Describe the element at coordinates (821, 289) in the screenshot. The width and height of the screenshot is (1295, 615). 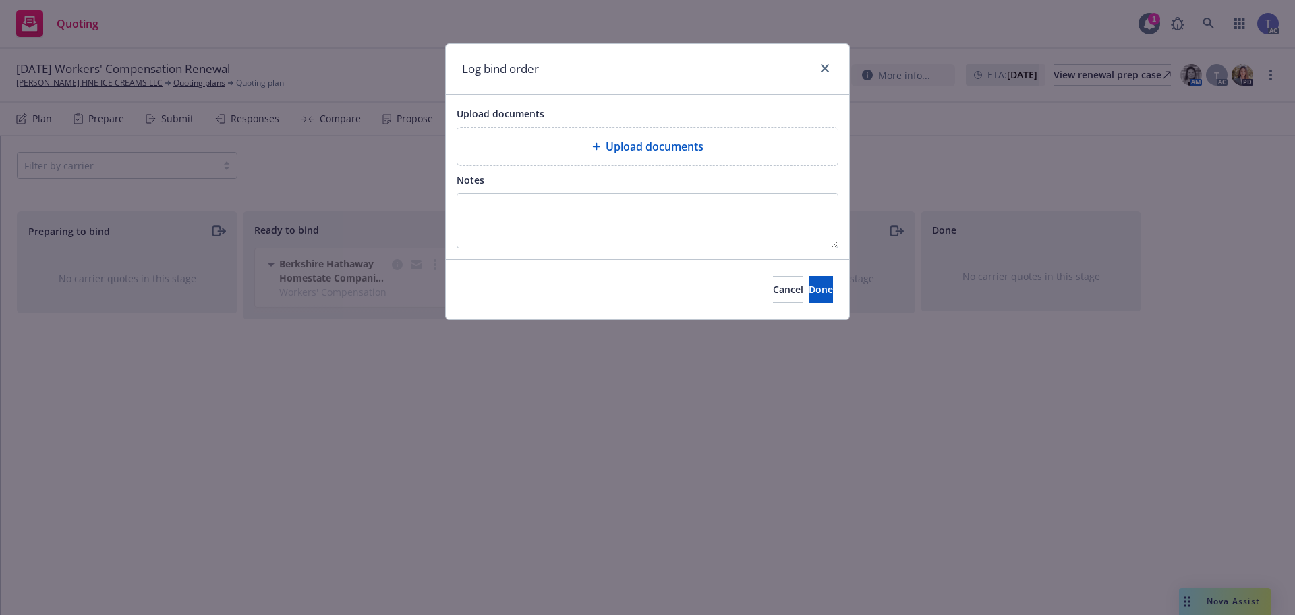
I see `button: Done` at that location.